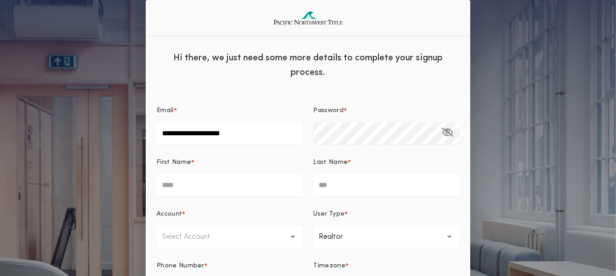 The height and width of the screenshot is (276, 616). Describe the element at coordinates (308, 64) in the screenshot. I see `div: Hi there, we just need some more details to complete your signup process.` at that location.